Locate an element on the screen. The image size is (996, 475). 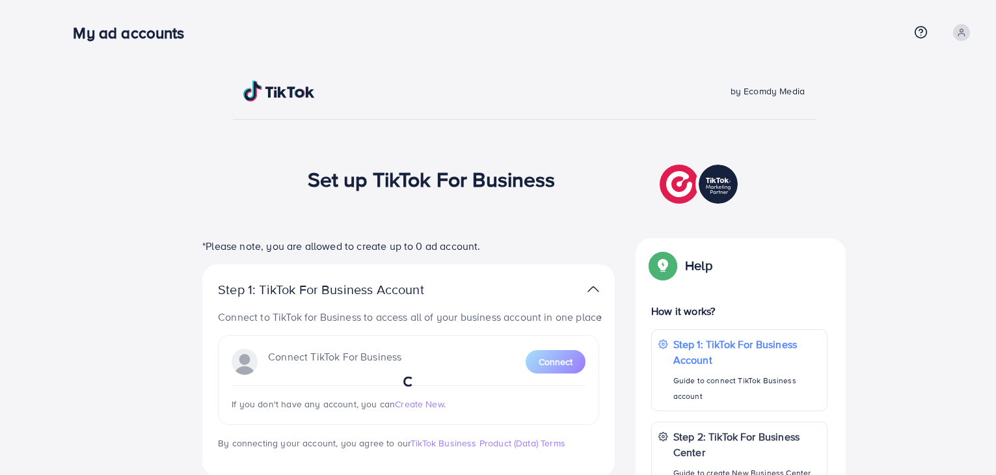
img: TikTok is located at coordinates (279, 91).